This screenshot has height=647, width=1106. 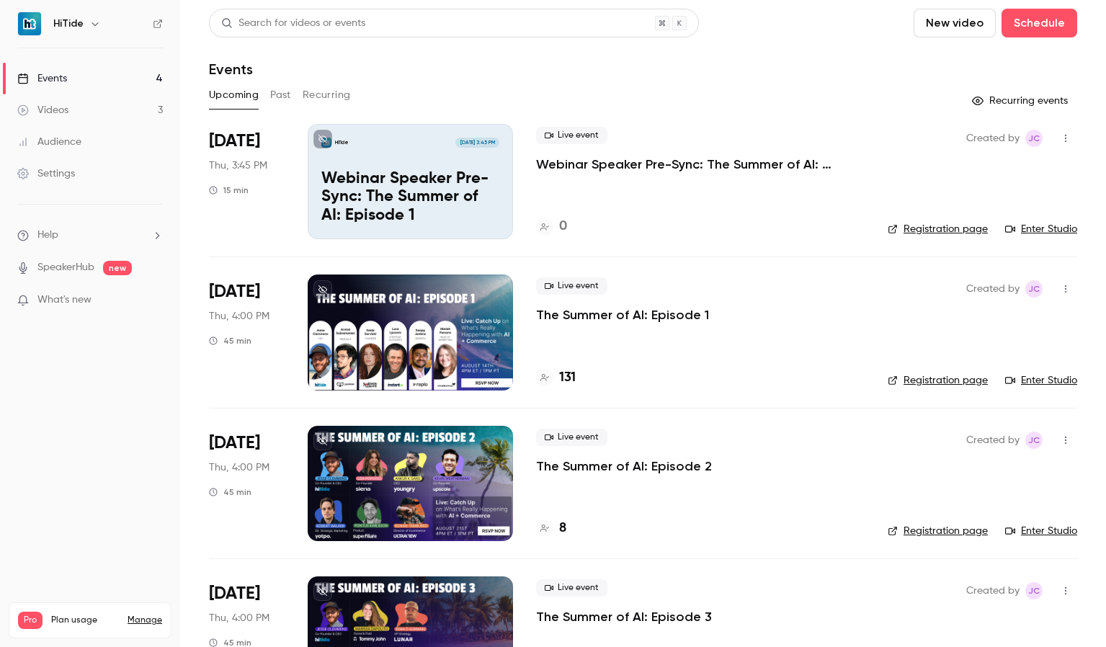 What do you see at coordinates (238, 166) in the screenshot?
I see `span: Thu, 3:45 PM` at bounding box center [238, 166].